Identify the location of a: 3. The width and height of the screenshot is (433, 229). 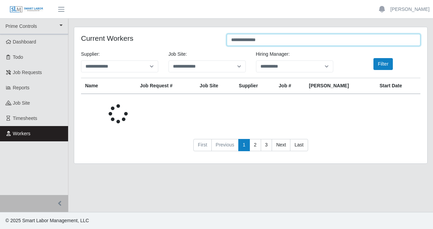
(266, 145).